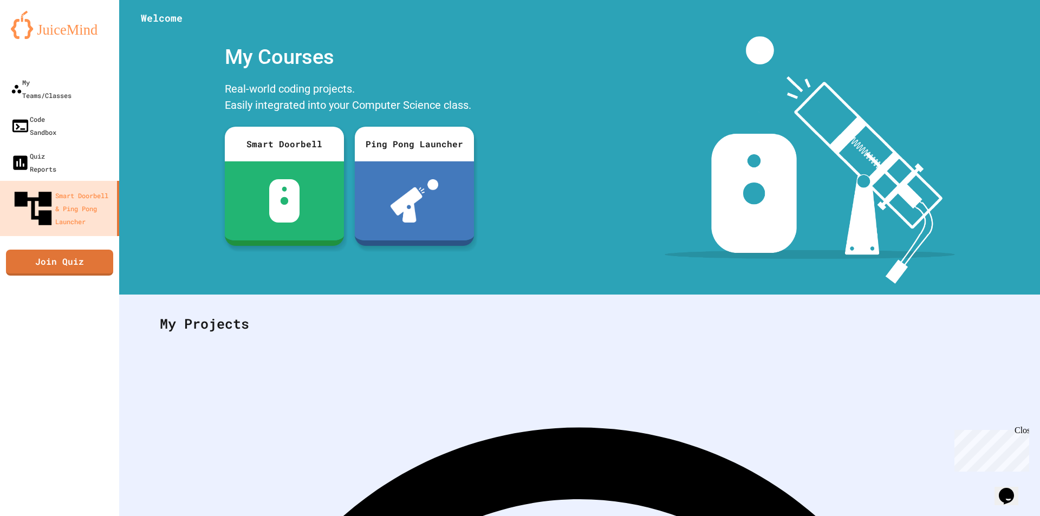 The image size is (1040, 516). What do you see at coordinates (34, 162) in the screenshot?
I see `div: Quiz Reports` at bounding box center [34, 162].